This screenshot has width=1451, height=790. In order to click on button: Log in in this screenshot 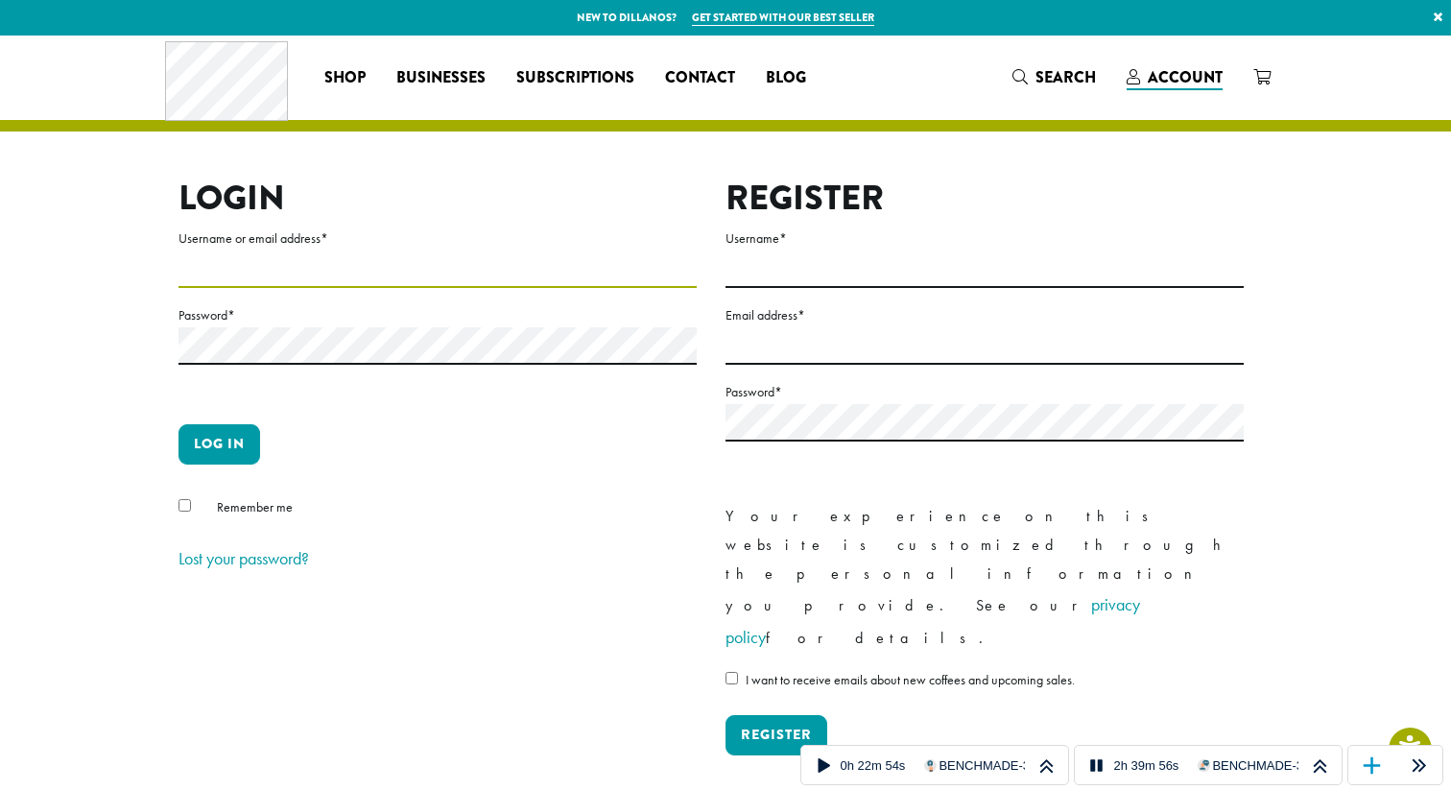, I will do `click(219, 444)`.